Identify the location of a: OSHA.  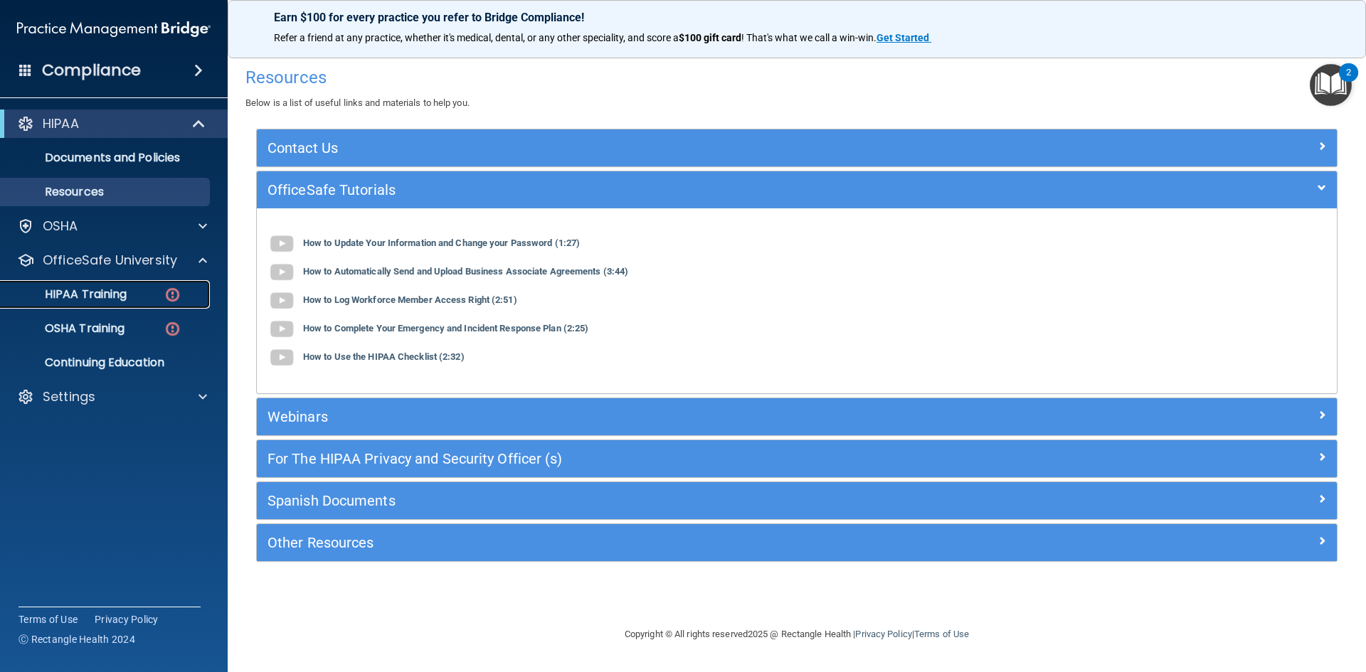
(112, 226).